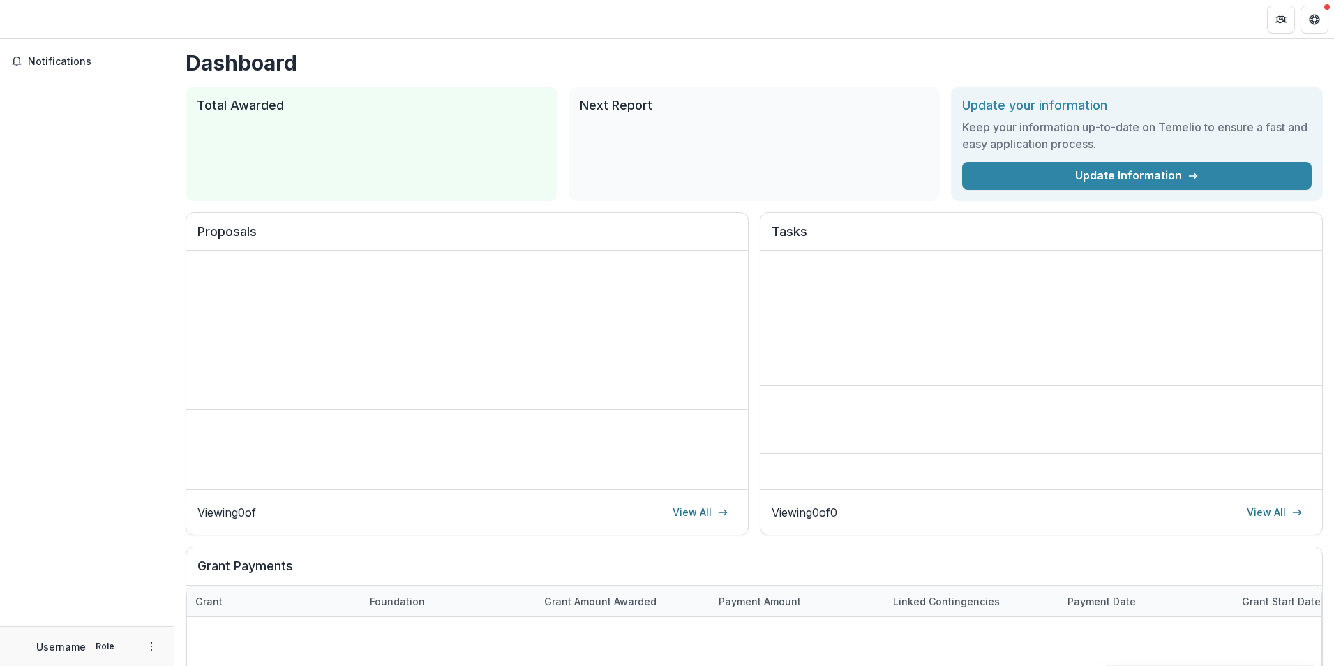  What do you see at coordinates (61, 646) in the screenshot?
I see `p: Username` at bounding box center [61, 646].